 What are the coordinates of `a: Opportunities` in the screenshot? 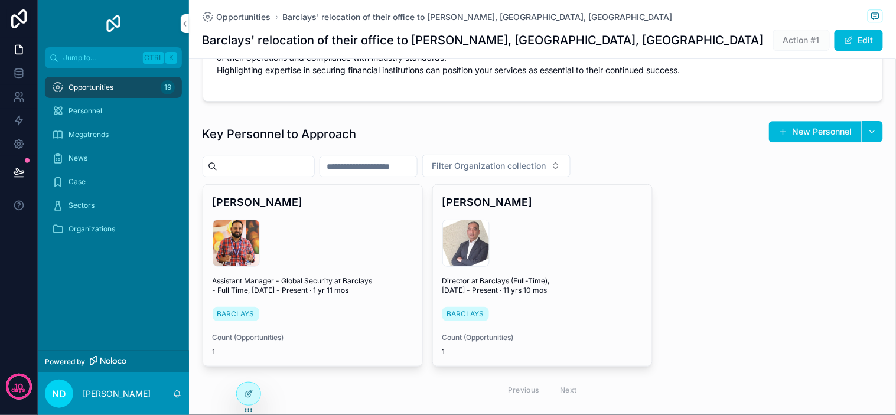 It's located at (237, 17).